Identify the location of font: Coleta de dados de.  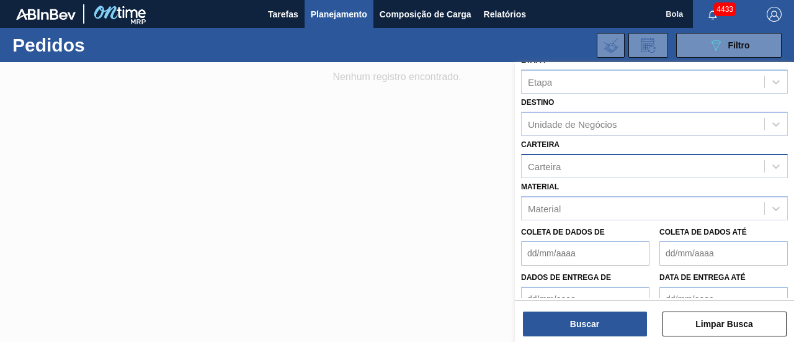
(563, 232).